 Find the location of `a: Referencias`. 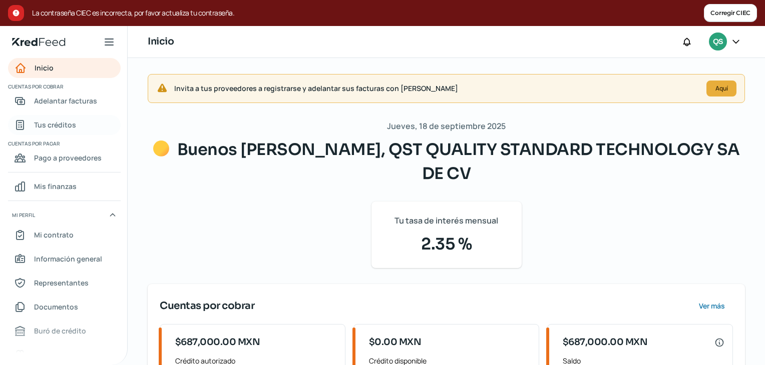

a: Referencias is located at coordinates (64, 355).